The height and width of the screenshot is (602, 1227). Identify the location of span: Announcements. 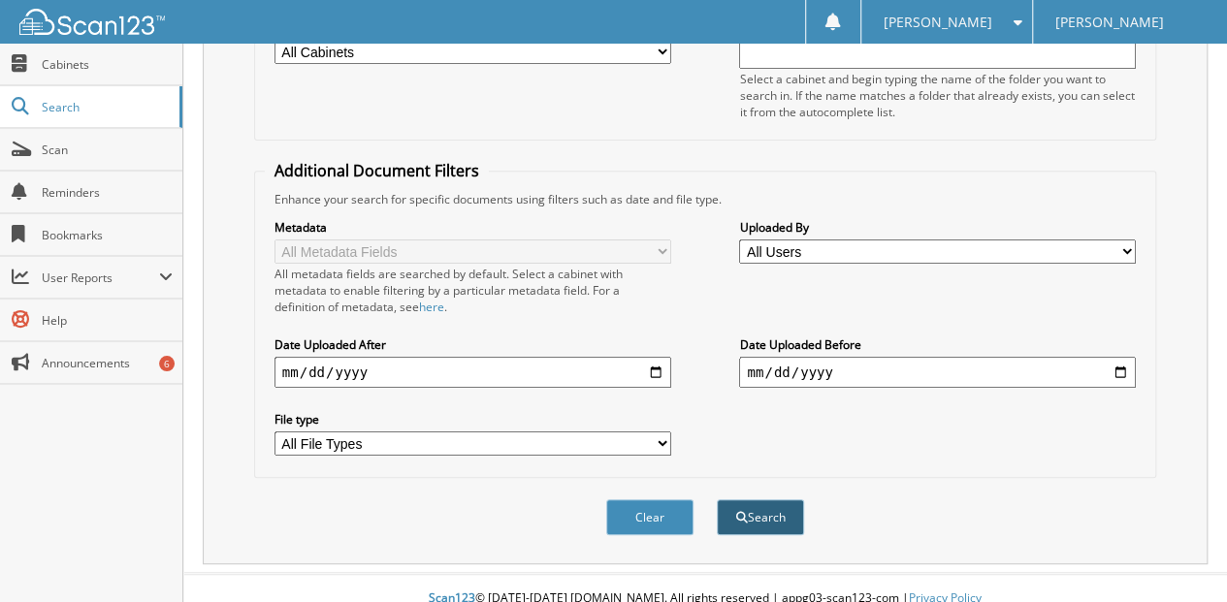
(107, 363).